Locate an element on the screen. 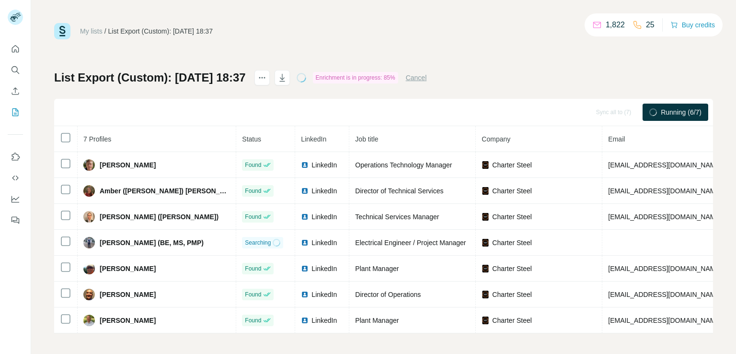  span: Email is located at coordinates (616, 139).